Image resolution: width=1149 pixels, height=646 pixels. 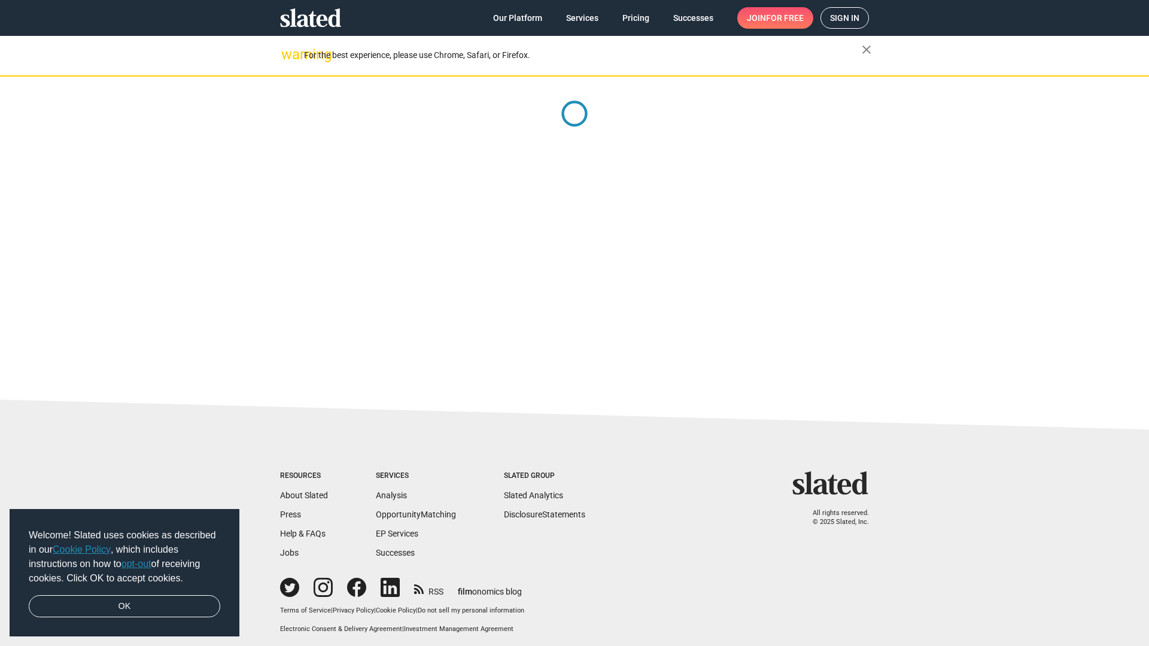 What do you see at coordinates (582, 18) in the screenshot?
I see `span: Services` at bounding box center [582, 18].